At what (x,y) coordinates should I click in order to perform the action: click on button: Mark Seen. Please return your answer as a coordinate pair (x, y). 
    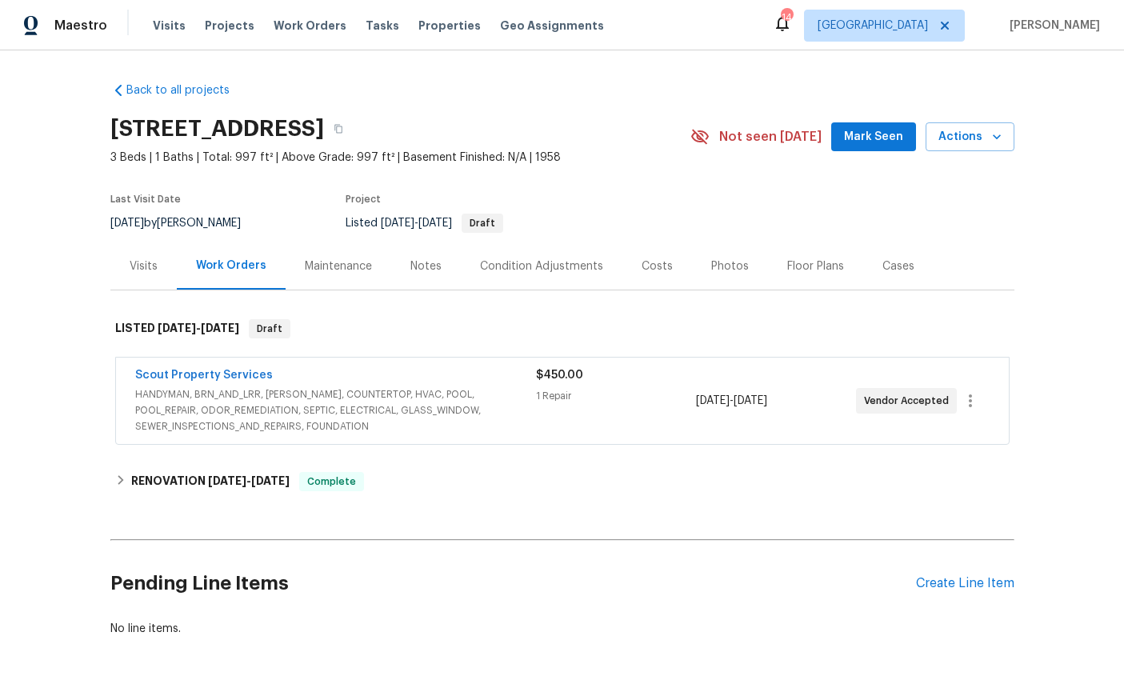
    Looking at the image, I should click on (874, 137).